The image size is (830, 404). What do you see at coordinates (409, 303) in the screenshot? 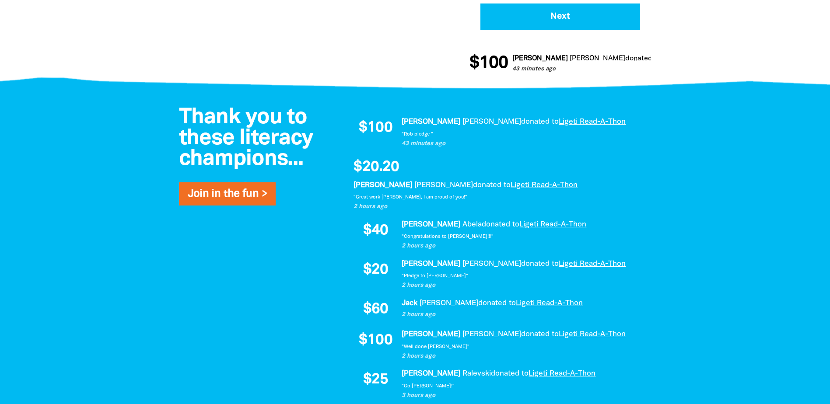
I see `em: Jack` at bounding box center [409, 303].